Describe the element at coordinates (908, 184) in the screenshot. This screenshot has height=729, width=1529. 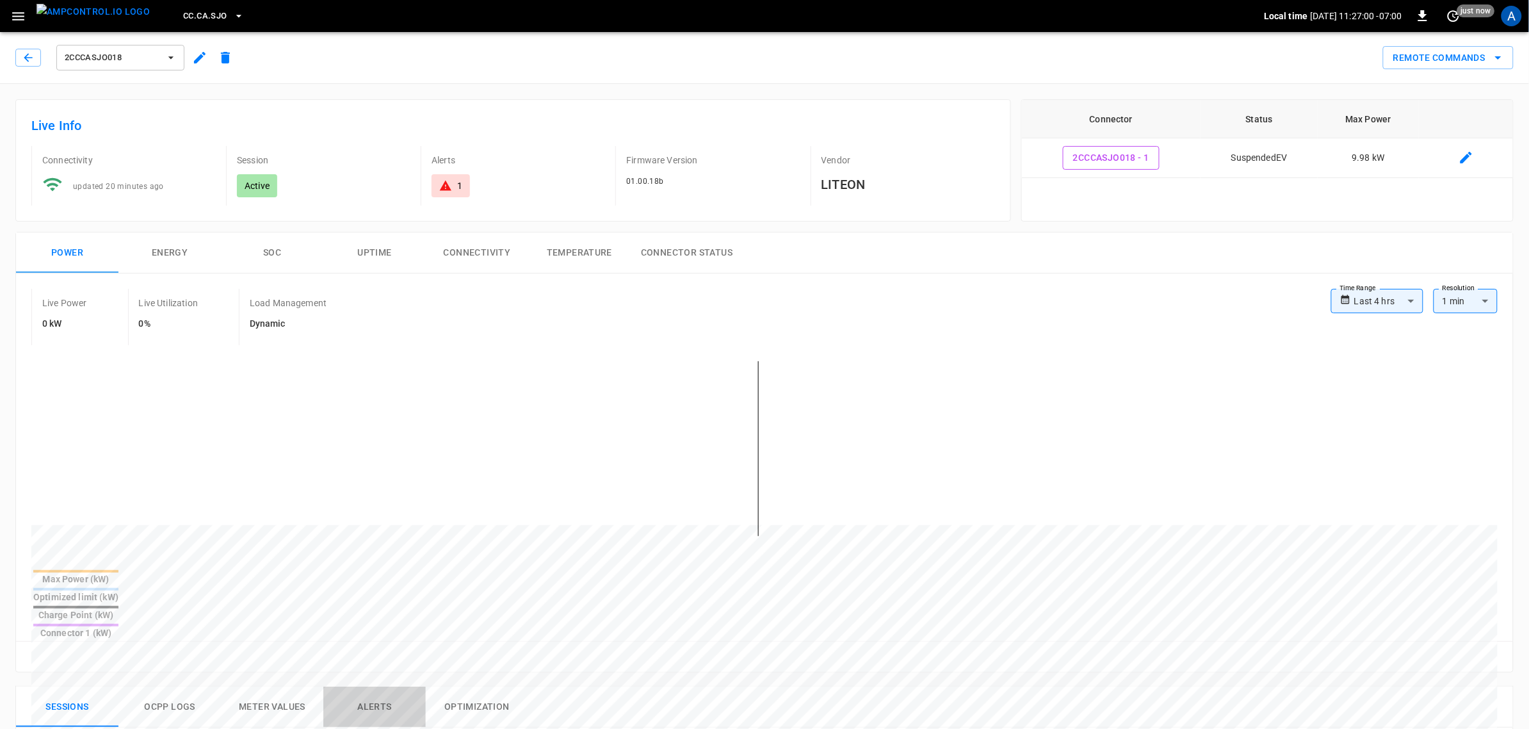
I see `h6: LITEON` at that location.